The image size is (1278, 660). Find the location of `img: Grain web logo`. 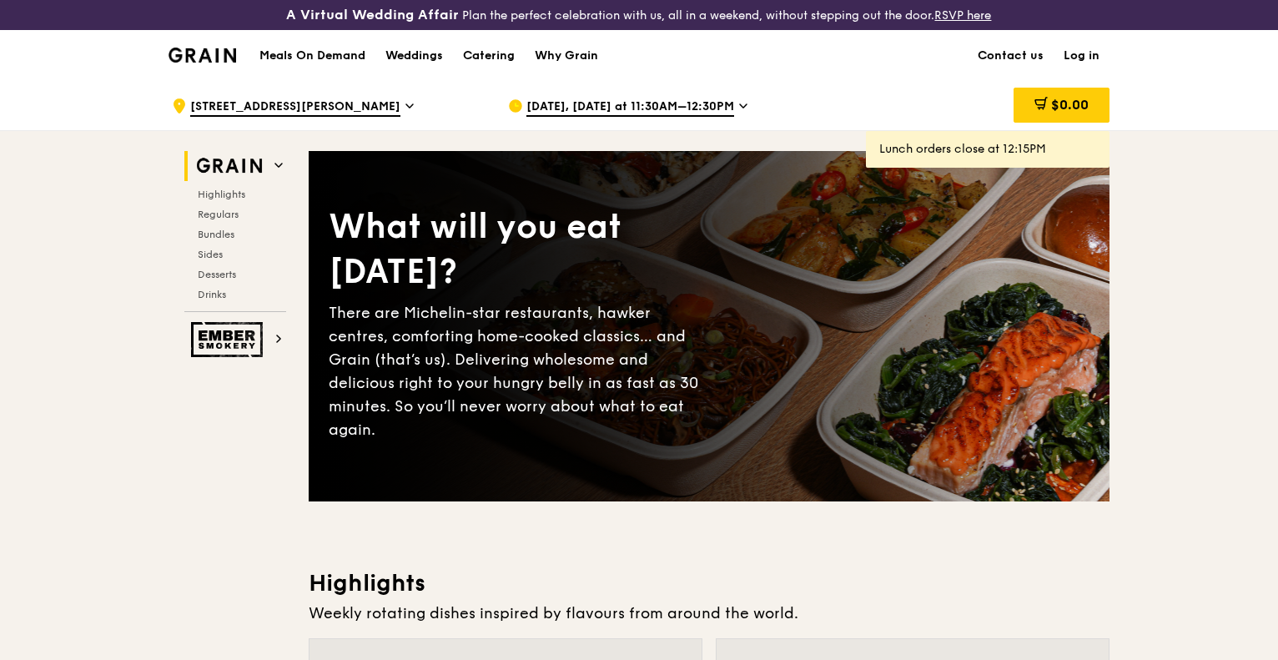

img: Grain web logo is located at coordinates (229, 166).